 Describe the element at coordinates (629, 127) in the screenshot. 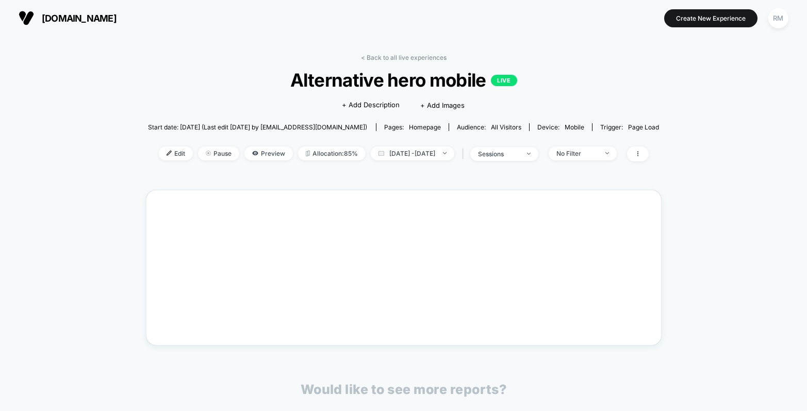

I see `div: Trigger:` at that location.